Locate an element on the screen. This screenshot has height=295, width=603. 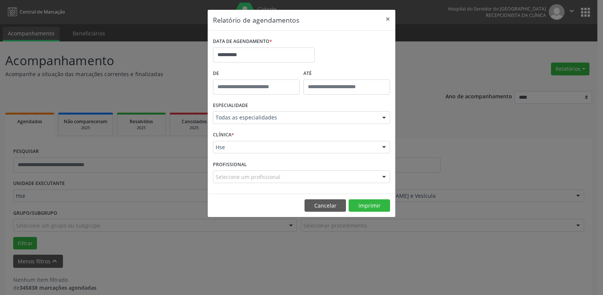
label: PROFISSIONAL is located at coordinates (230, 164).